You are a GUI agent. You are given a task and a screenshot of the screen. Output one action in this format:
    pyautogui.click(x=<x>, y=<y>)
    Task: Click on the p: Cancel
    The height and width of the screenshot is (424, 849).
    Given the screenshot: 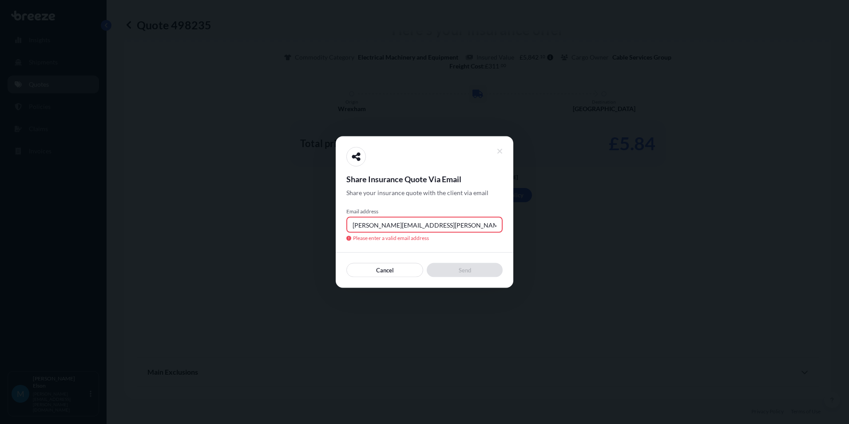 What is the action you would take?
    pyautogui.click(x=385, y=270)
    